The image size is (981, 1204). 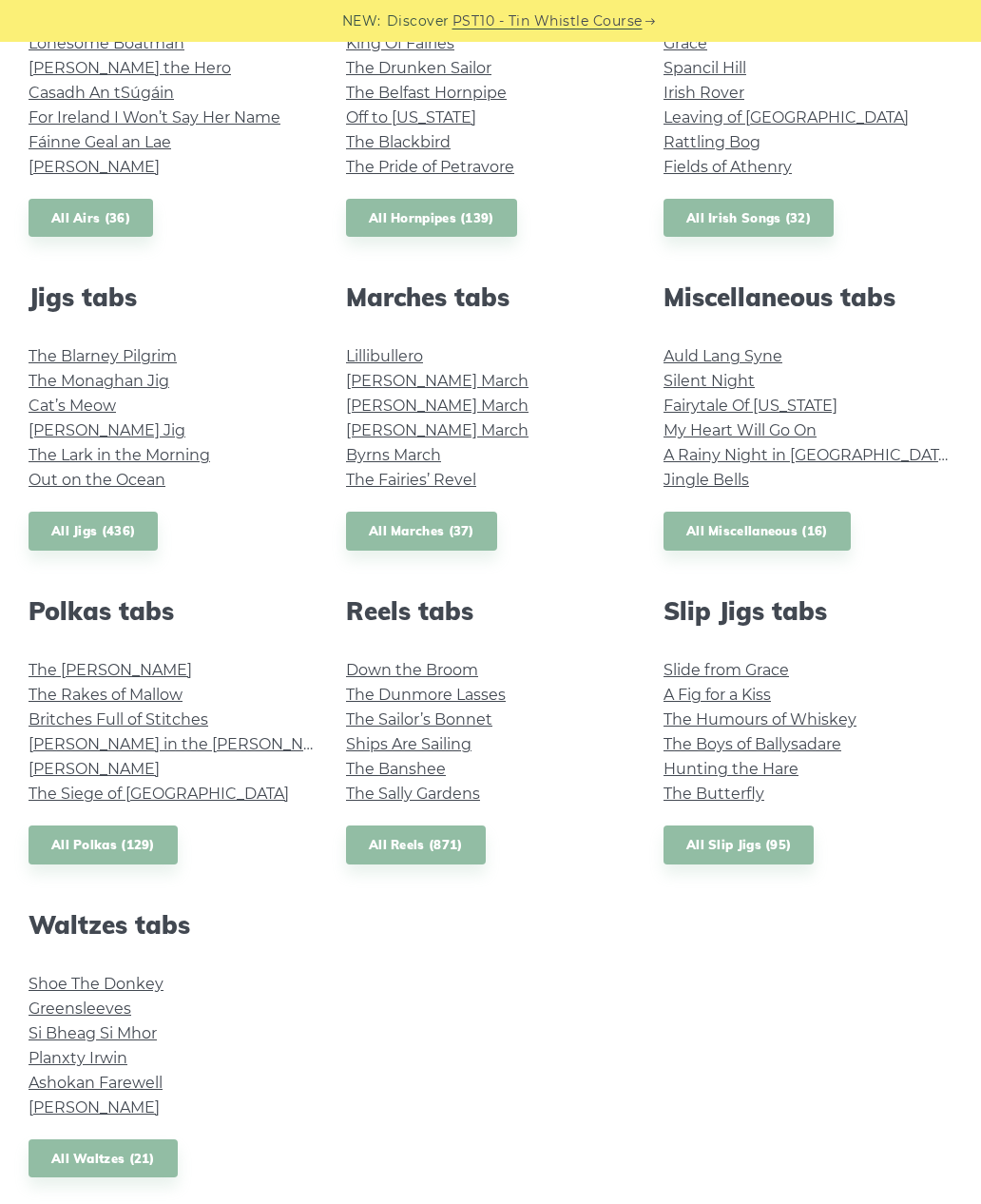 What do you see at coordinates (490, 610) in the screenshot?
I see `h2: Reels tabs` at bounding box center [490, 610].